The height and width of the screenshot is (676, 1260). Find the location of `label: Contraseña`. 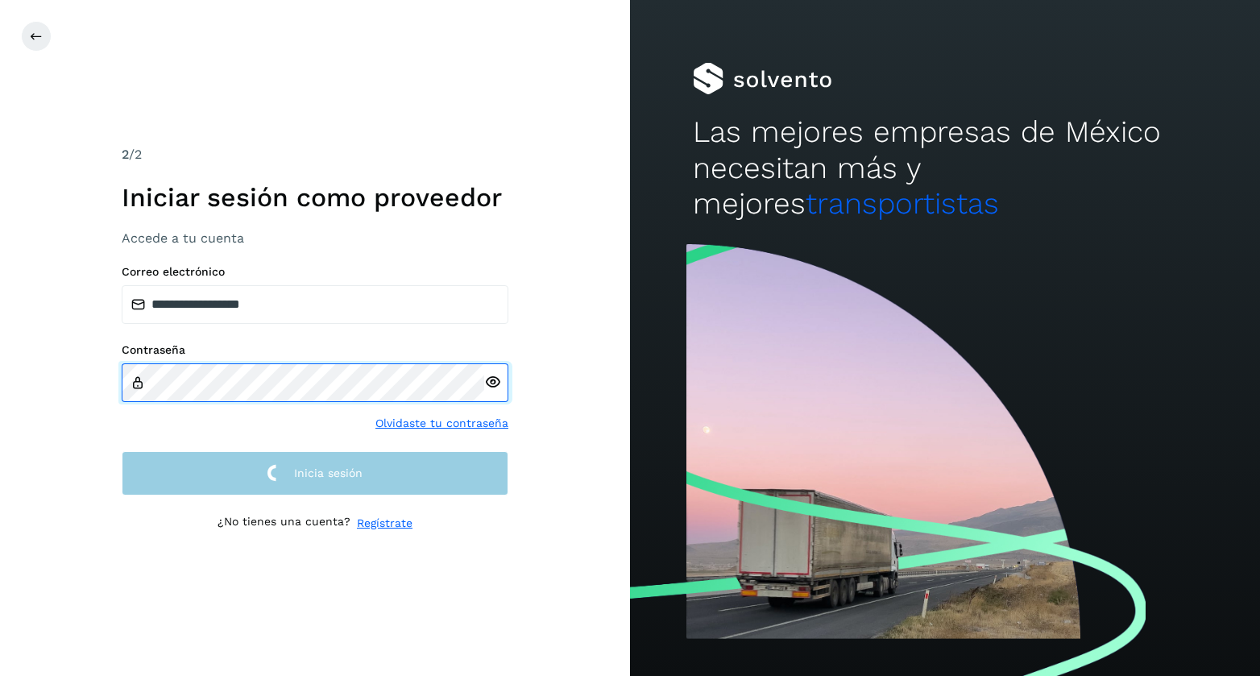

label: Contraseña is located at coordinates (315, 350).